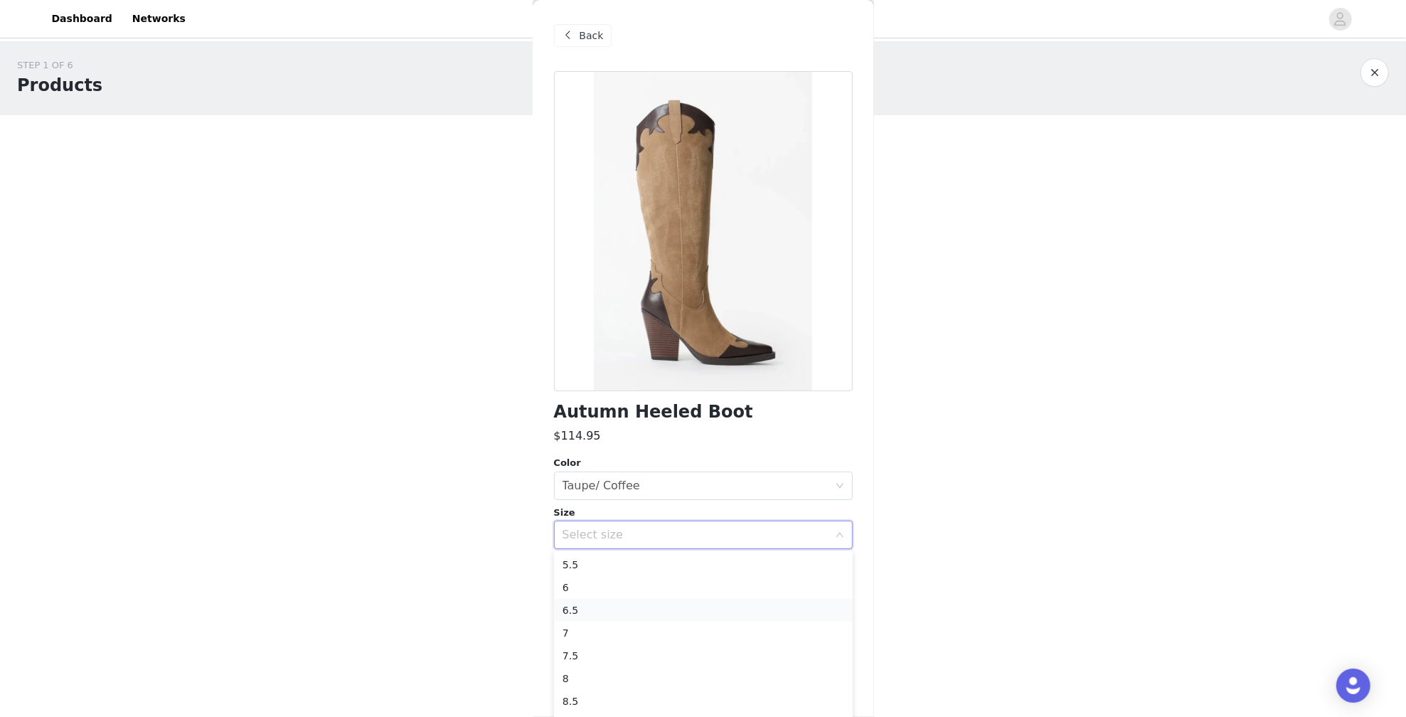 The height and width of the screenshot is (717, 1406). What do you see at coordinates (703, 678) in the screenshot?
I see `li: 8` at bounding box center [703, 678].